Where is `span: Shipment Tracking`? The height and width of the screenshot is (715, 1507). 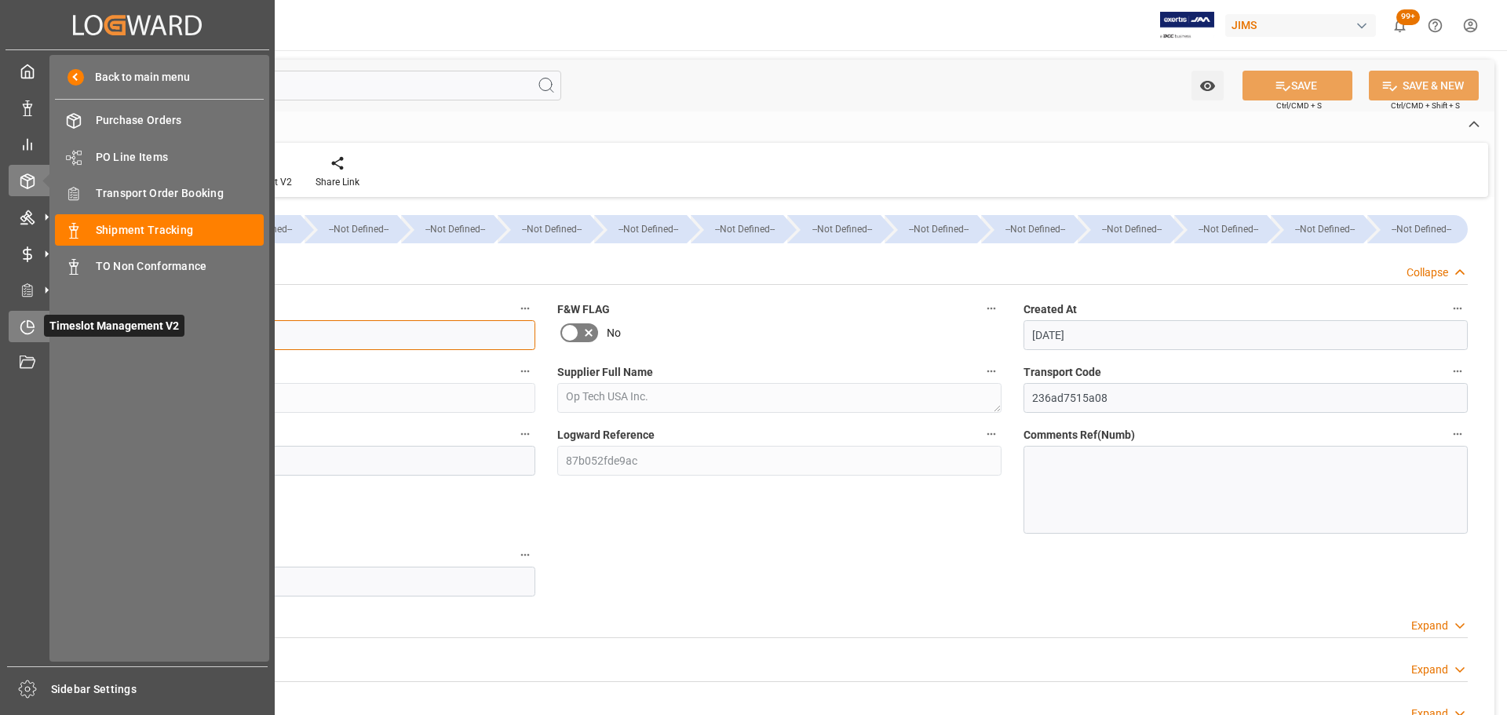
span: Shipment Tracking is located at coordinates (180, 230).